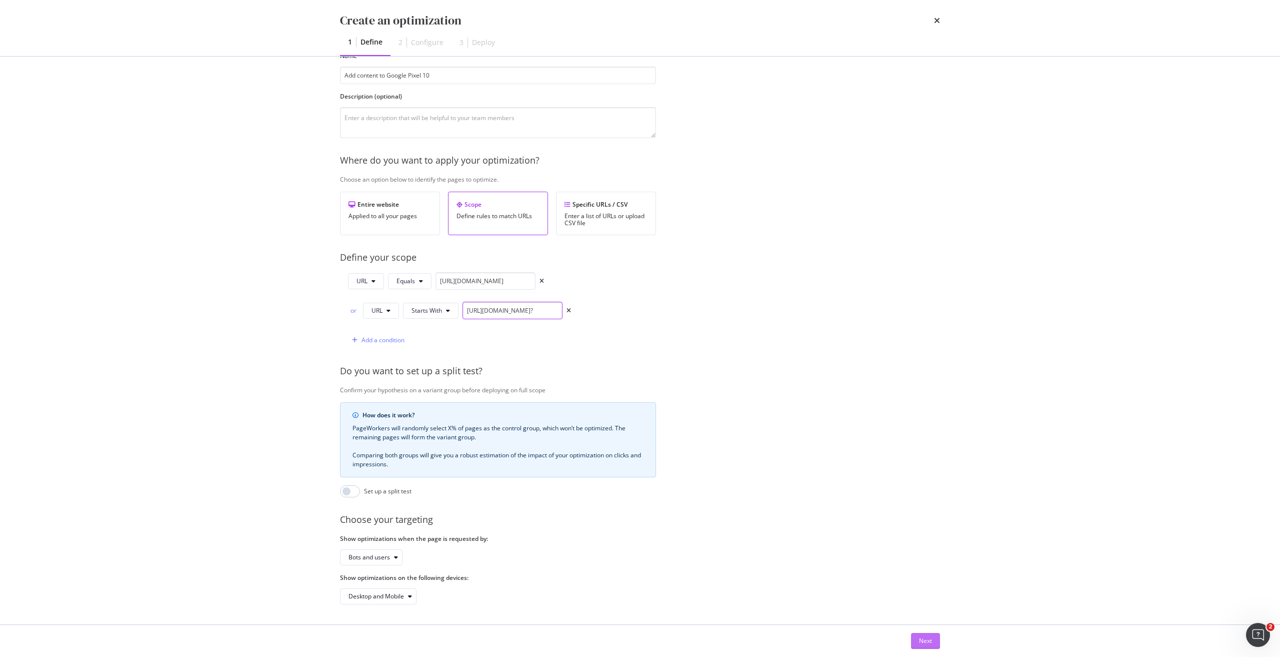  Describe the element at coordinates (372, 42) in the screenshot. I see `div: Define` at that location.